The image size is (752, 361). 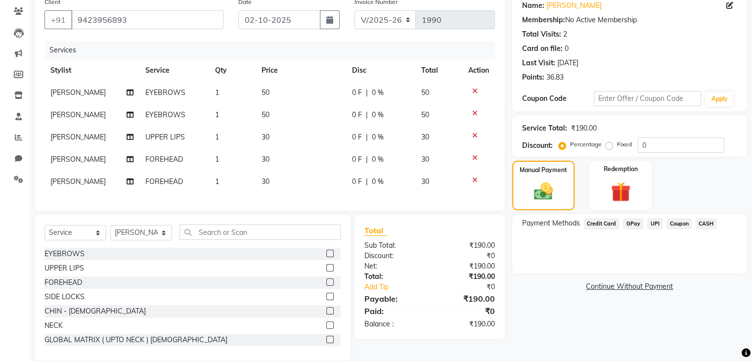 What do you see at coordinates (621, 192) in the screenshot?
I see `img: _gift.svg` at bounding box center [621, 192].